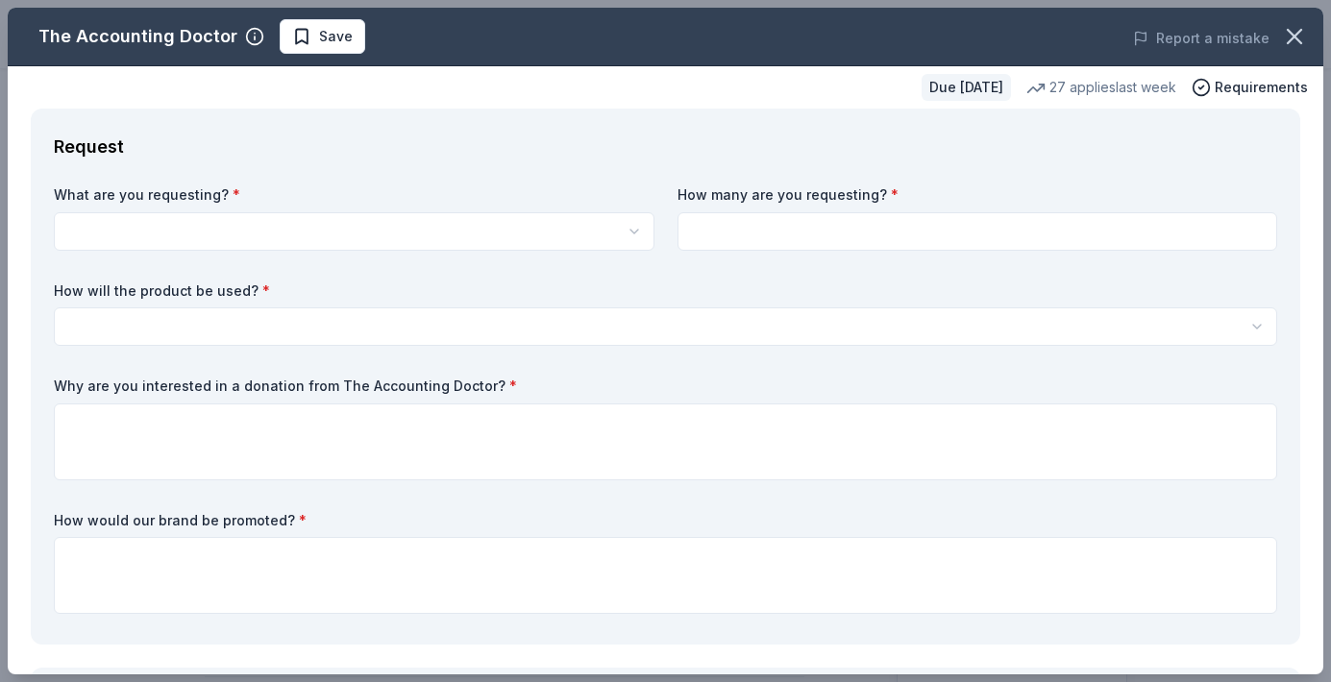  What do you see at coordinates (1201, 38) in the screenshot?
I see `button: Report a mistake` at bounding box center [1201, 38].